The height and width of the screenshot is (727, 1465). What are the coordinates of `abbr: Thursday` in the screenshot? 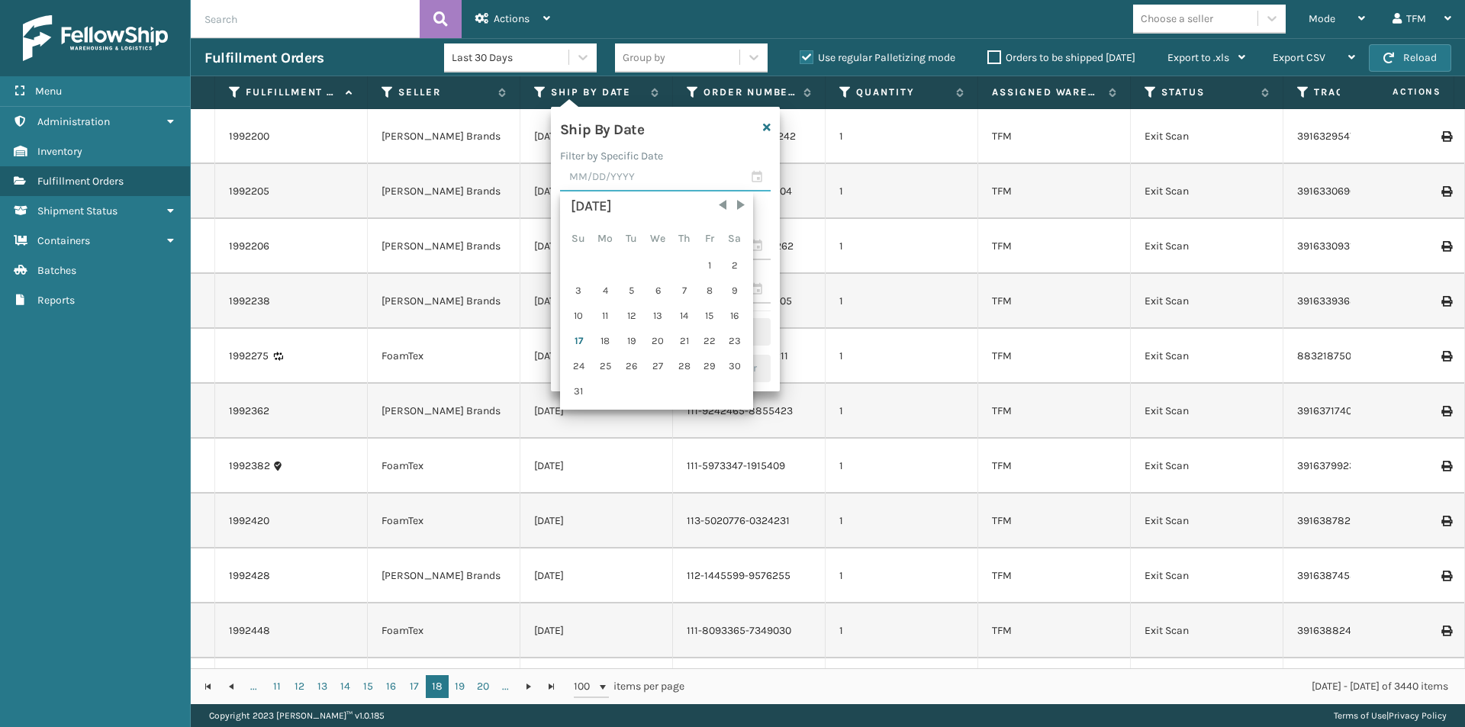 It's located at (685, 238).